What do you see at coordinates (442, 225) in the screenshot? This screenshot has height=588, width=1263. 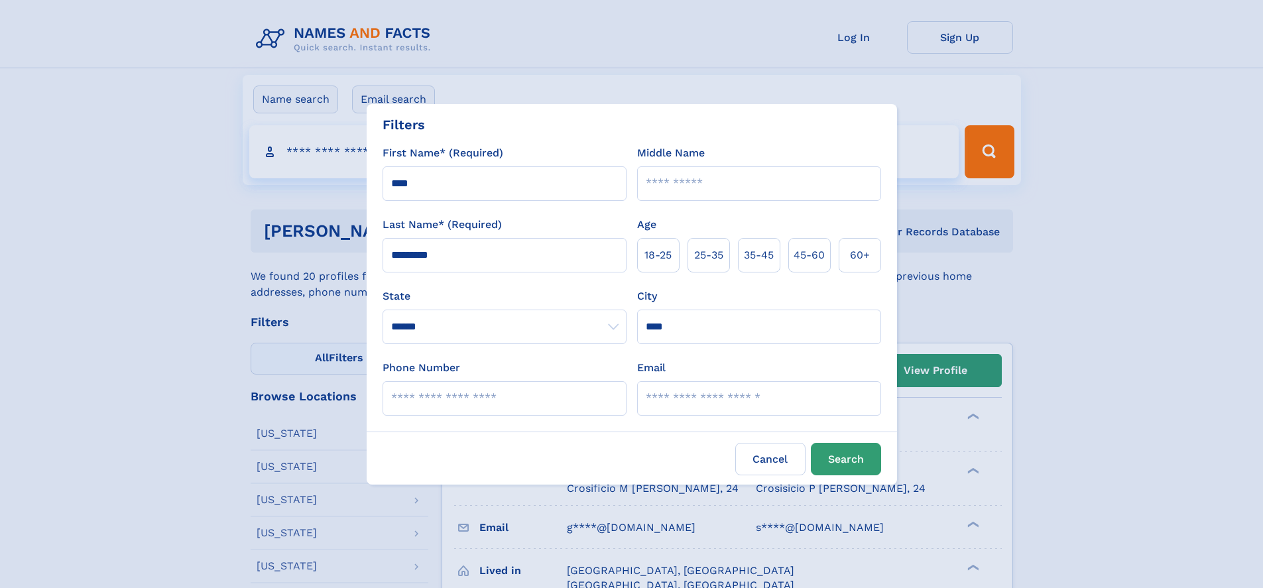 I see `label: Last Name* (Required)` at bounding box center [442, 225].